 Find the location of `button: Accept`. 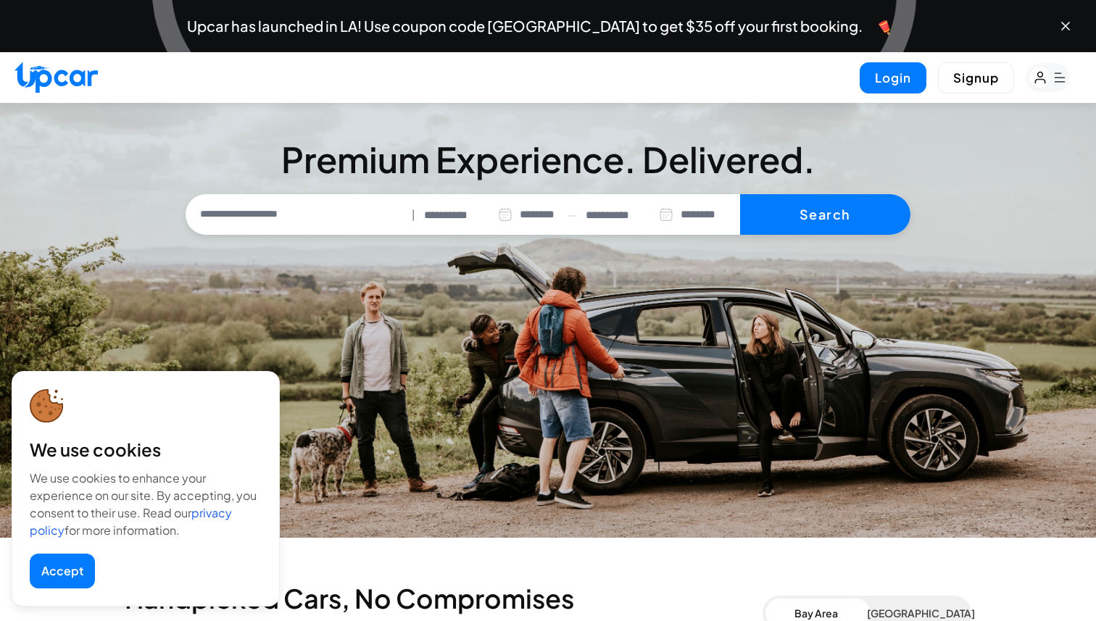

button: Accept is located at coordinates (62, 571).